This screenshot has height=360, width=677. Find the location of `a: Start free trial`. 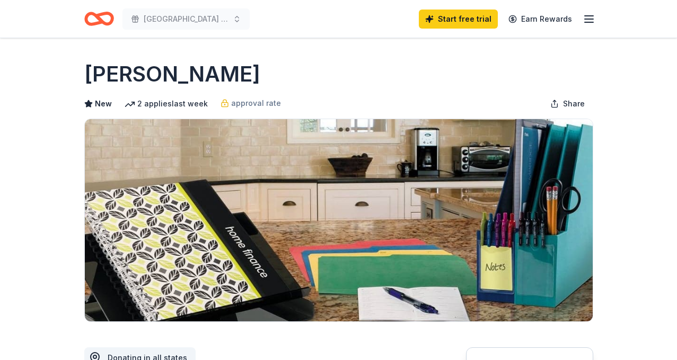

a: Start free trial is located at coordinates (458, 19).